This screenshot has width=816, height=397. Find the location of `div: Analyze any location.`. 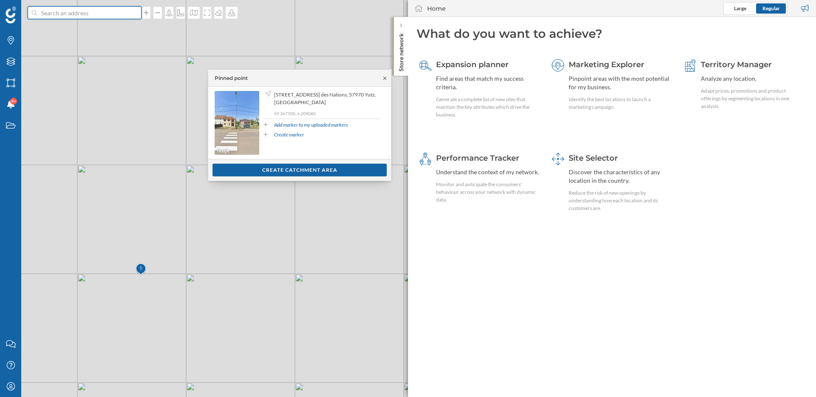

div: Analyze any location. is located at coordinates (753, 79).